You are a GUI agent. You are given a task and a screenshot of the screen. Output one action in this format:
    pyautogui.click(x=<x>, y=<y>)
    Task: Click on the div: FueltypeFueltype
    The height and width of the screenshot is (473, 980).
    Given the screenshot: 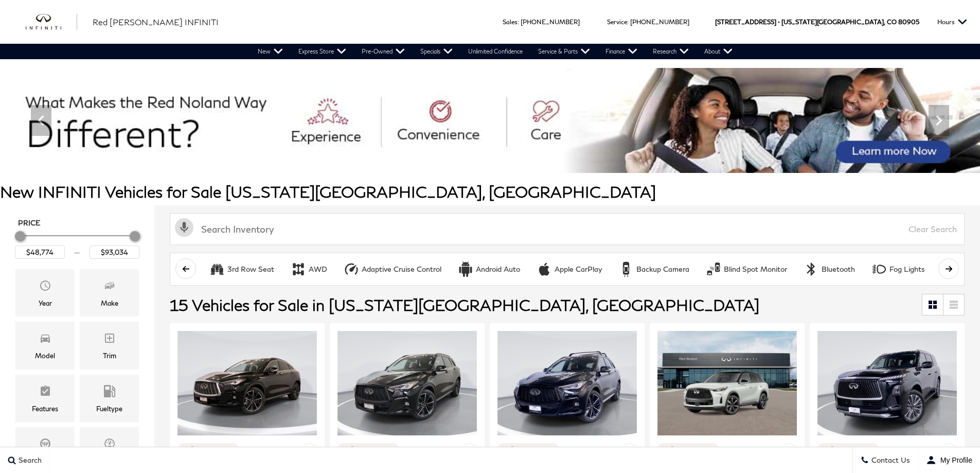 What is the action you would take?
    pyautogui.click(x=109, y=398)
    